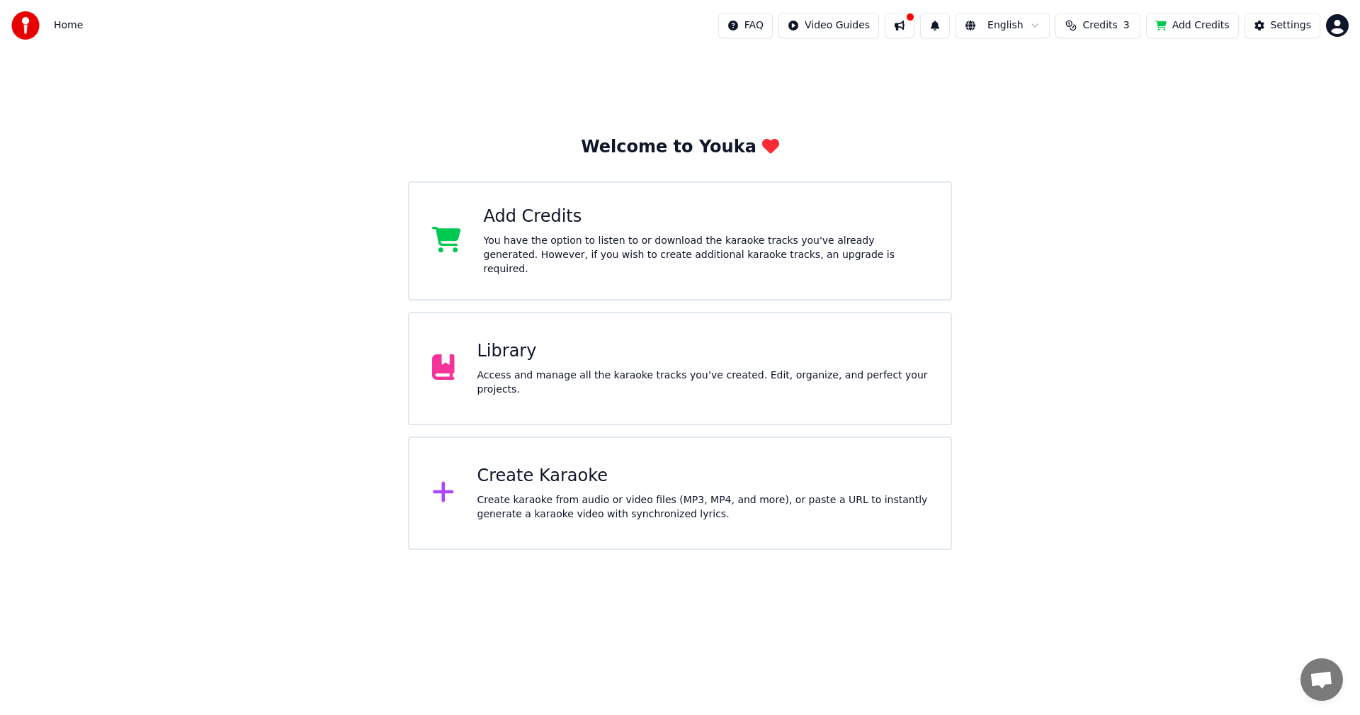  Describe the element at coordinates (745, 25) in the screenshot. I see `button: FAQ` at that location.